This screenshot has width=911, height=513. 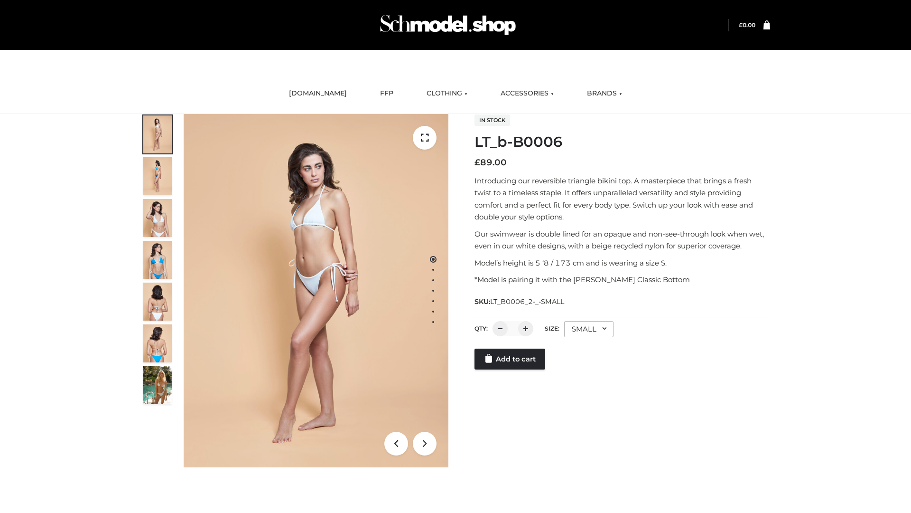 I want to click on img: ArielClassicBikiniTop_CloudNine_AzureSky_OW114ECO_2-scaled.jpg, so click(x=158, y=176).